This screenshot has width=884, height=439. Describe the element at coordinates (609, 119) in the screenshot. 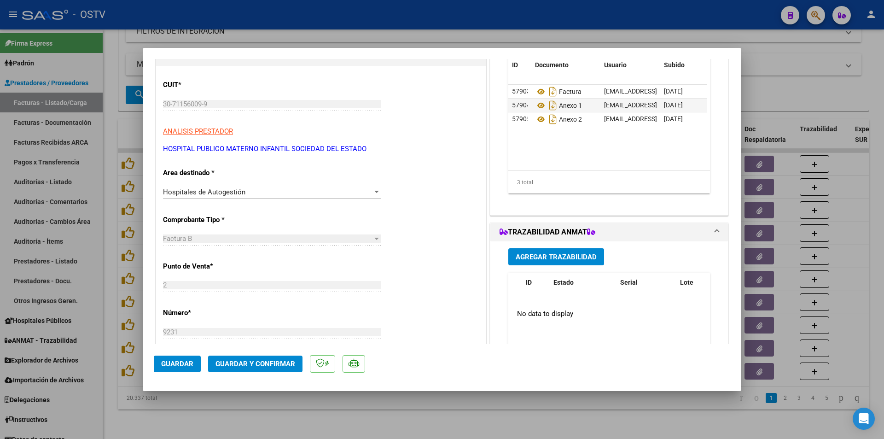

I see `div: DOCUMENTACIÓN RESPALDATORIA` at that location.